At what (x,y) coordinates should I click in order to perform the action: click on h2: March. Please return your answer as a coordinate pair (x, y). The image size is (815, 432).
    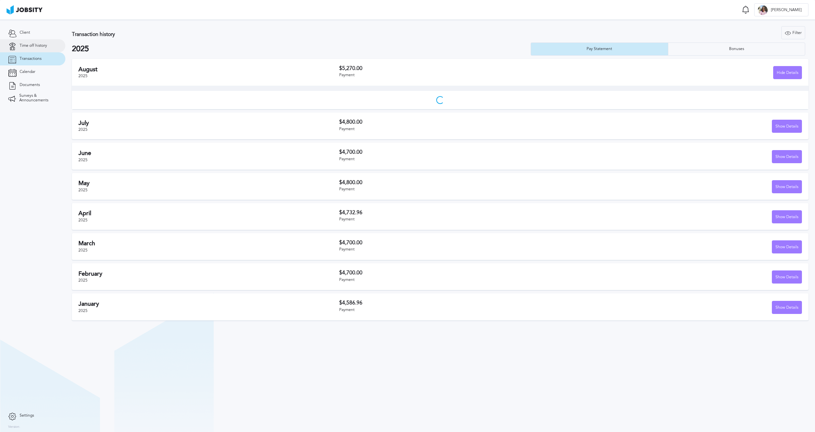
    Looking at the image, I should click on (209, 243).